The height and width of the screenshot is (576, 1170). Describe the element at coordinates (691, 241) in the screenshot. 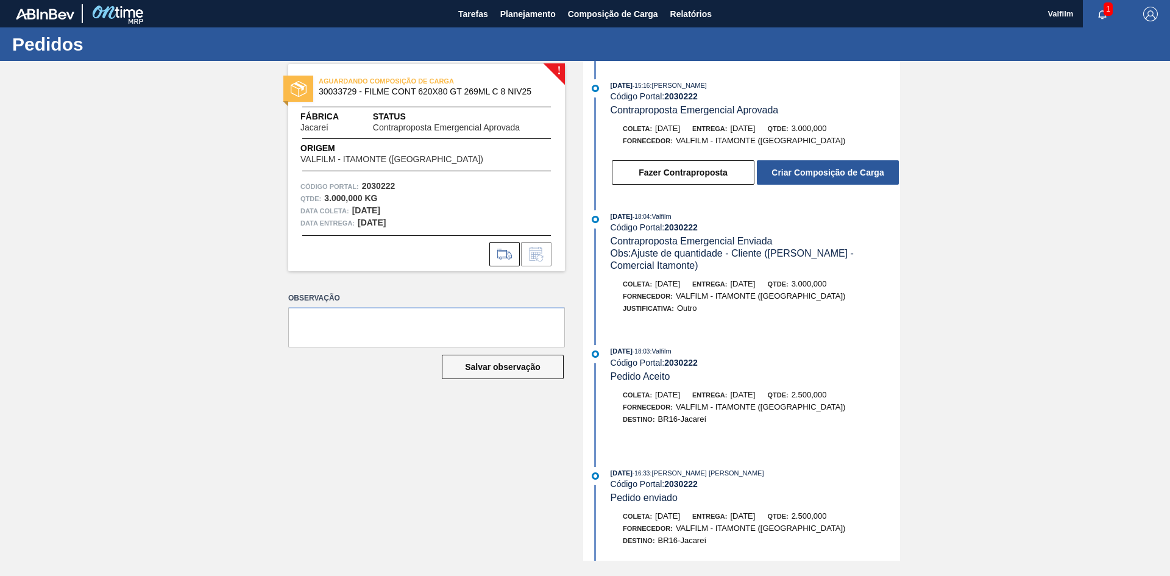

I see `span: Contraproposta Emergencial Enviada` at that location.